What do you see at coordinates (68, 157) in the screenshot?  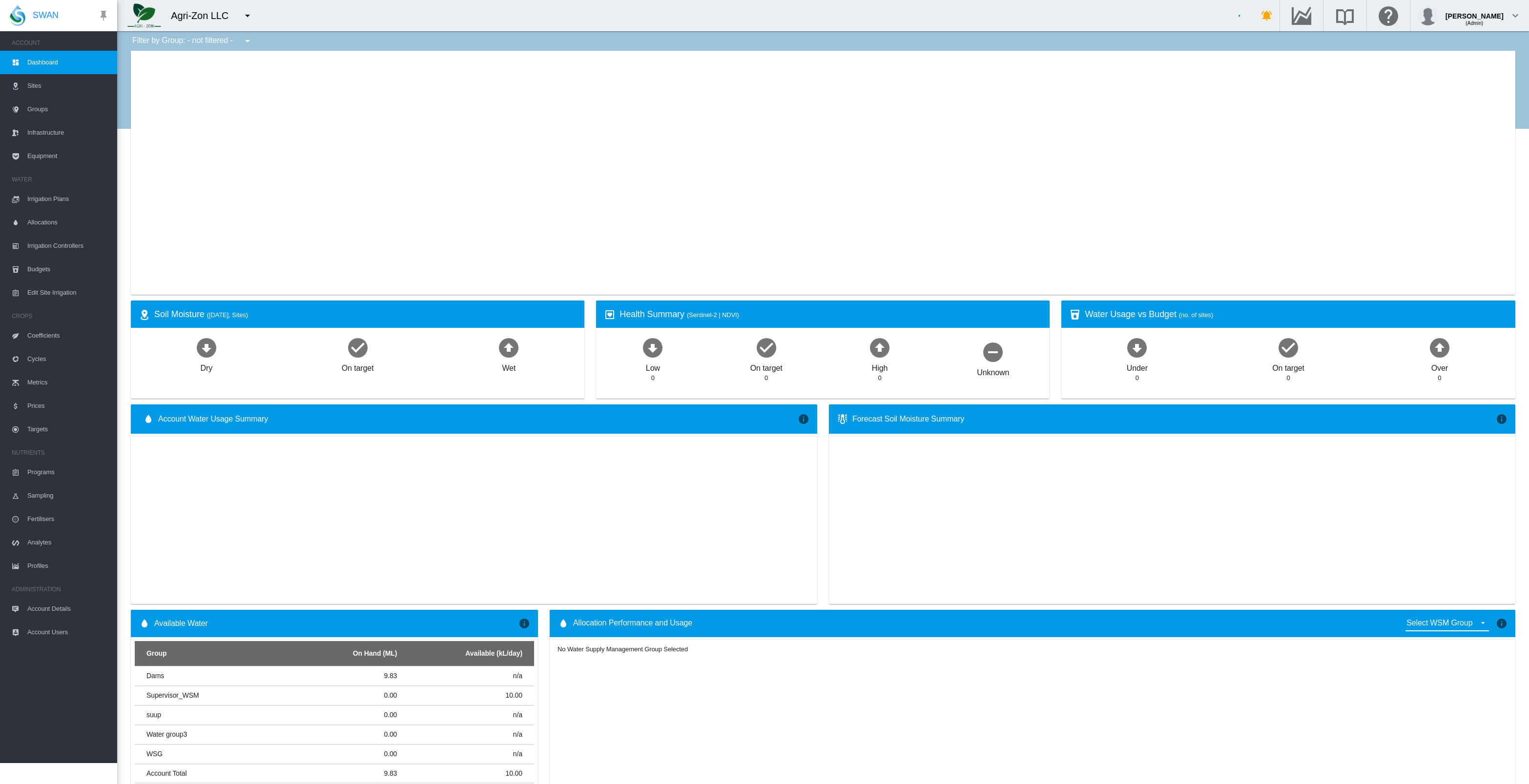 I see `span: Equipment` at bounding box center [68, 157].